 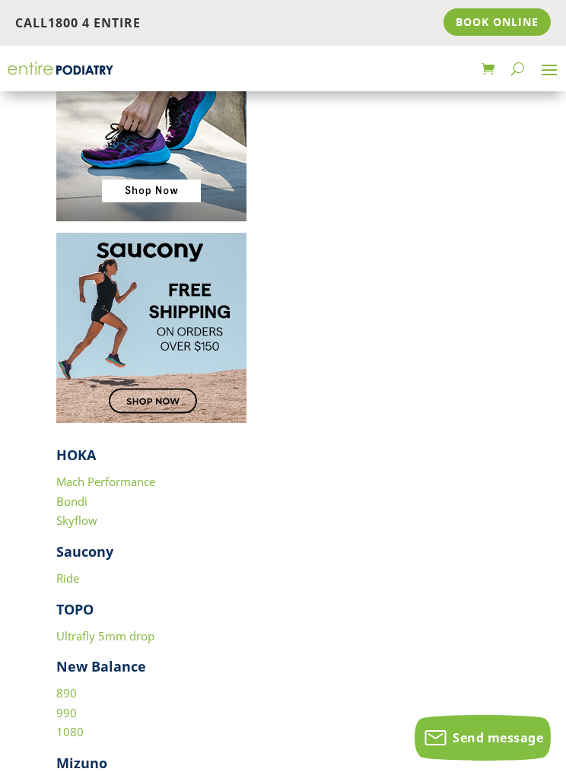 I want to click on a: 1800 4 ENTIRE, so click(x=94, y=23).